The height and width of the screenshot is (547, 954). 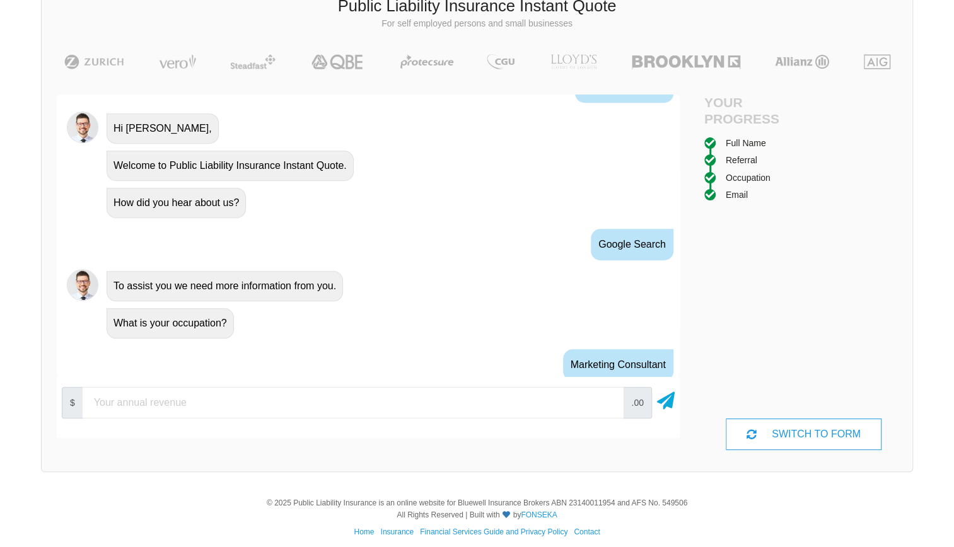 I want to click on a: Contact, so click(x=586, y=532).